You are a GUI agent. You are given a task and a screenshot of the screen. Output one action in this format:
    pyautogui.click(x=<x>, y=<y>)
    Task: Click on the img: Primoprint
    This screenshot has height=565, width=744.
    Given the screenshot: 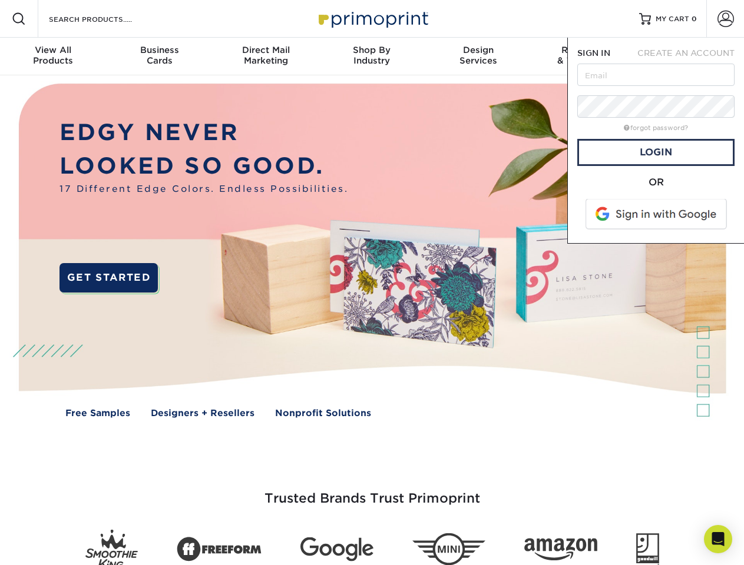 What is the action you would take?
    pyautogui.click(x=372, y=18)
    